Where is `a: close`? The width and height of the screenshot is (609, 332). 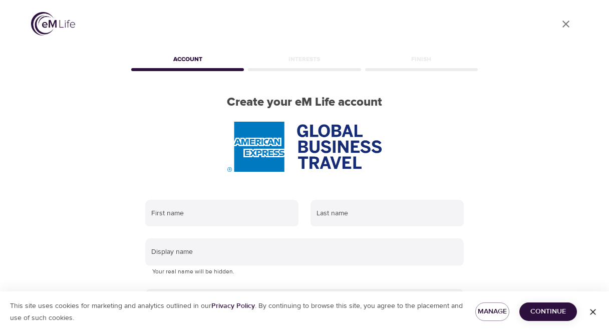 a: close is located at coordinates (566, 24).